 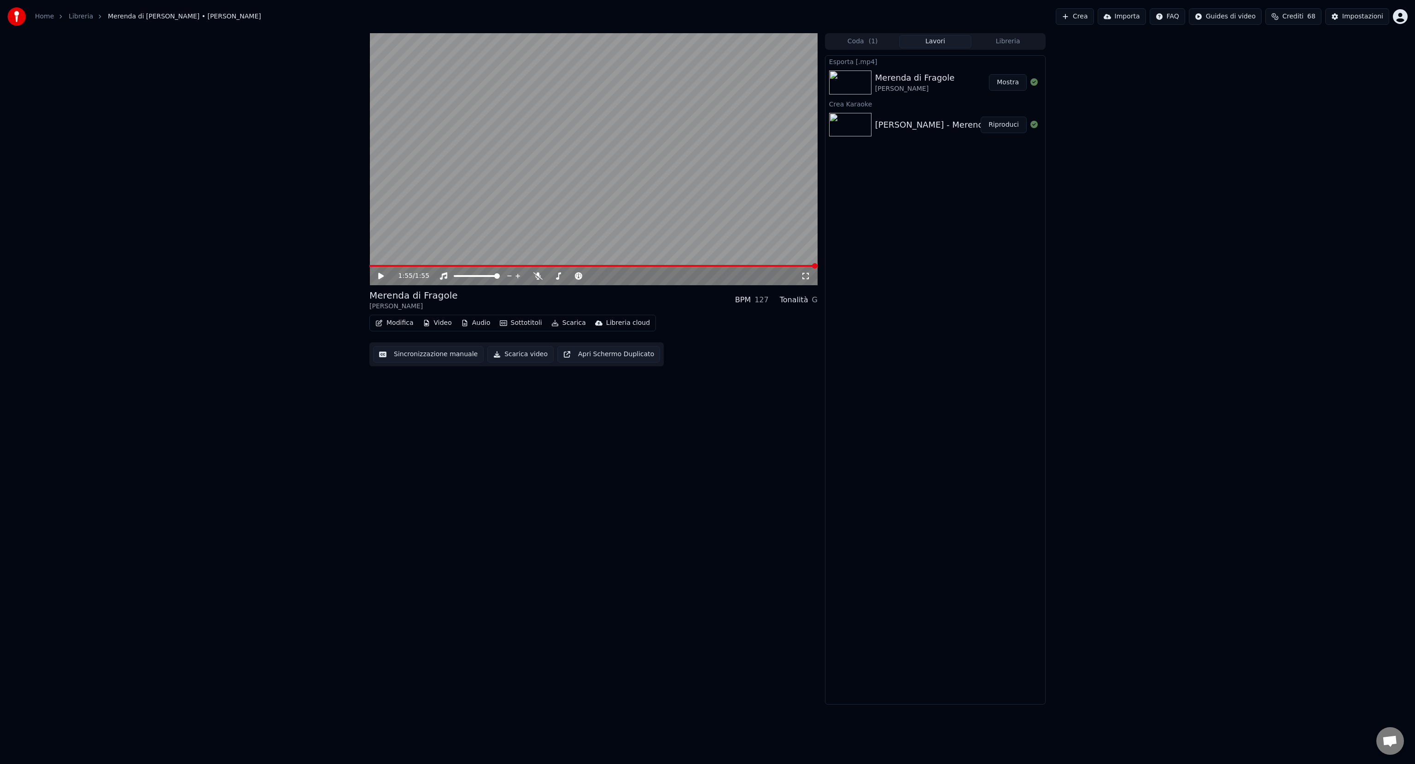 What do you see at coordinates (148, 17) in the screenshot?
I see `nav: breadcrumb` at bounding box center [148, 17].